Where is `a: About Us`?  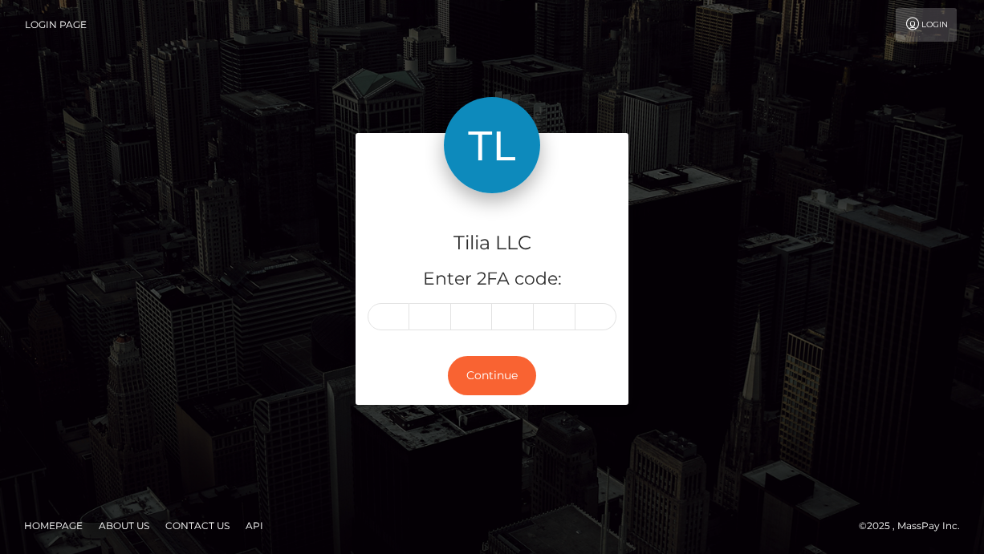 a: About Us is located at coordinates (124, 526).